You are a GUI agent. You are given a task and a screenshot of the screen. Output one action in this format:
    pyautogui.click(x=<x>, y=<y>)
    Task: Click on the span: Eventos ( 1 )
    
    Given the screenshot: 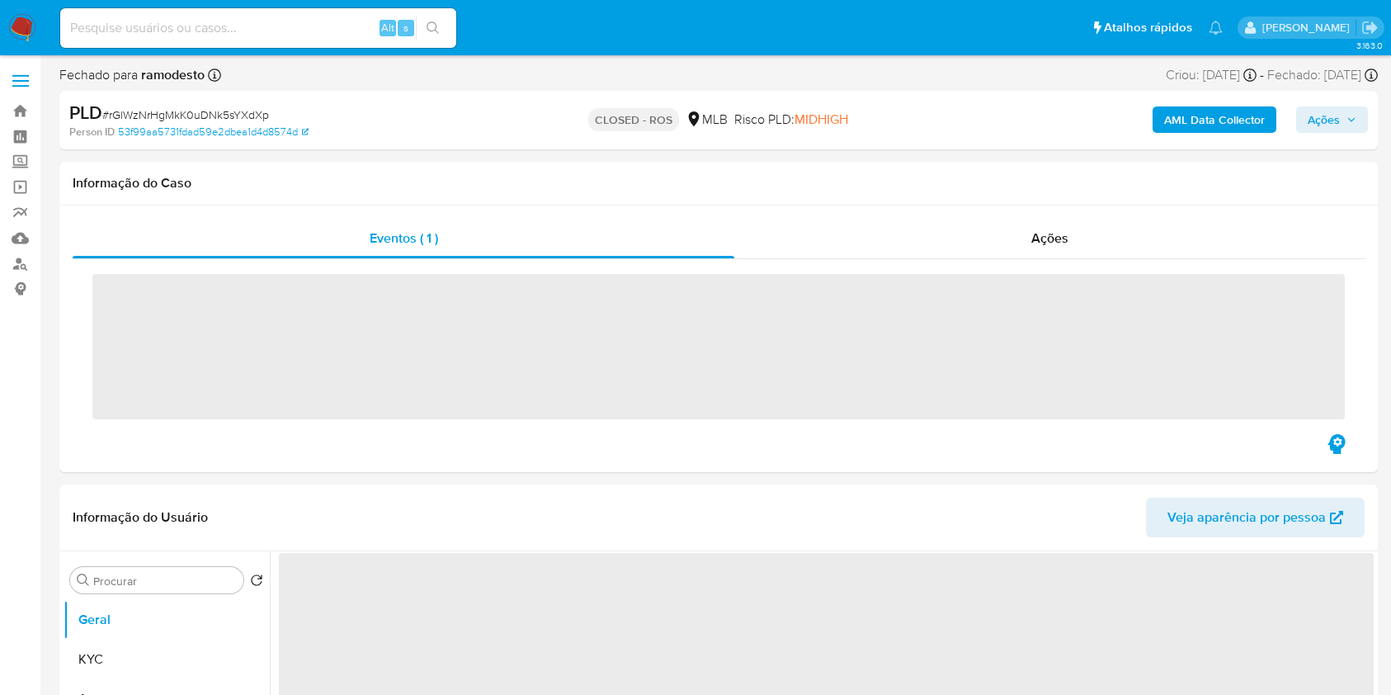 What is the action you would take?
    pyautogui.click(x=404, y=238)
    